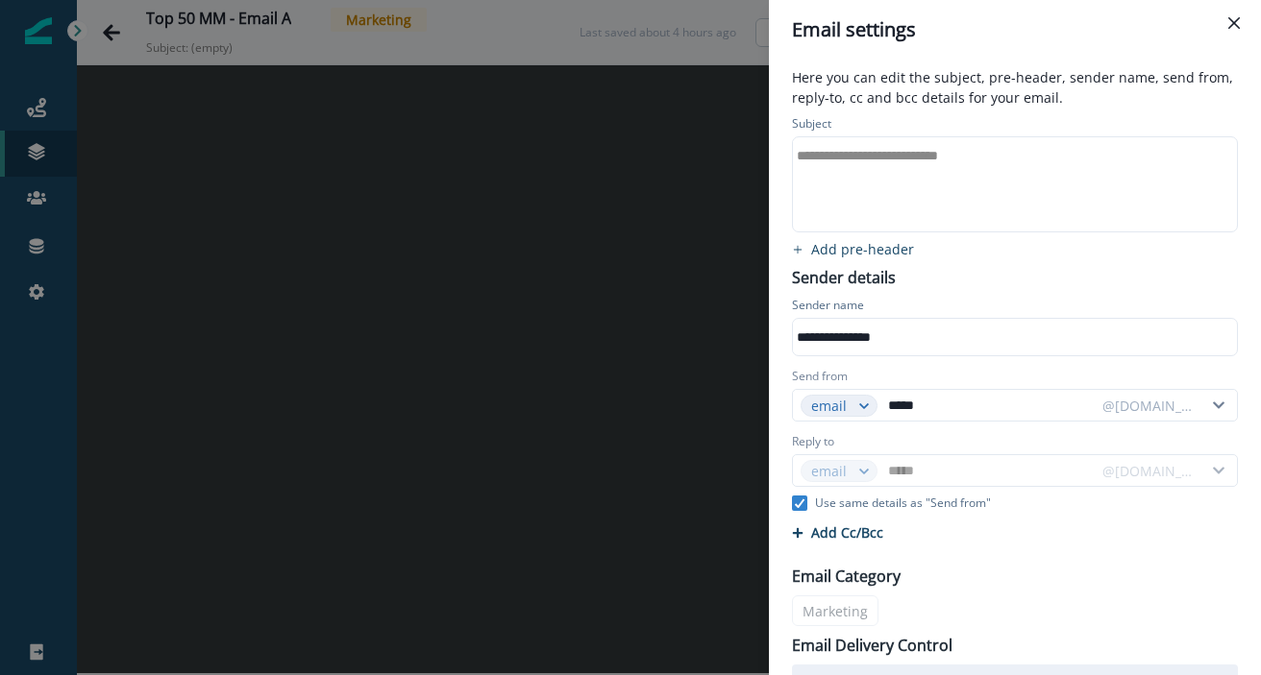  I want to click on p: Sender details, so click(844, 276).